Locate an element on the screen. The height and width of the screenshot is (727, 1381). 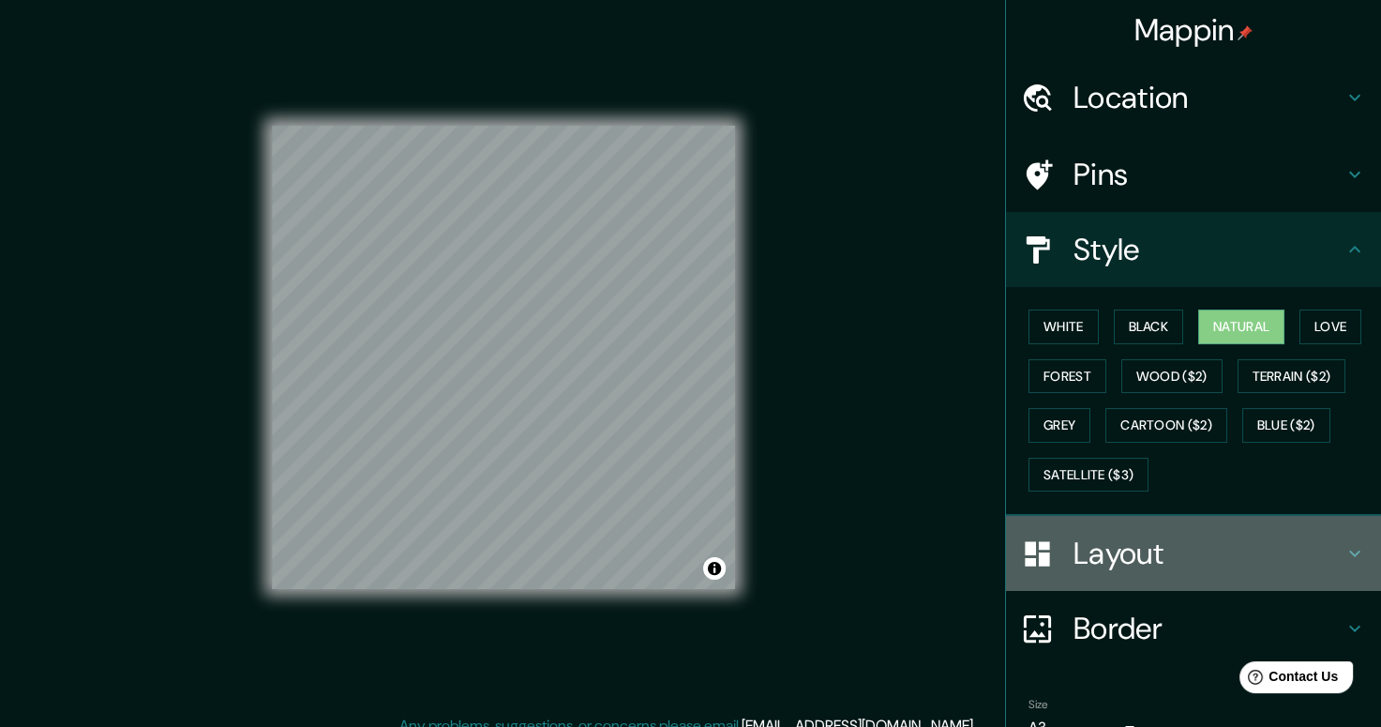
img: pin-icon.png is located at coordinates (1245, 33).